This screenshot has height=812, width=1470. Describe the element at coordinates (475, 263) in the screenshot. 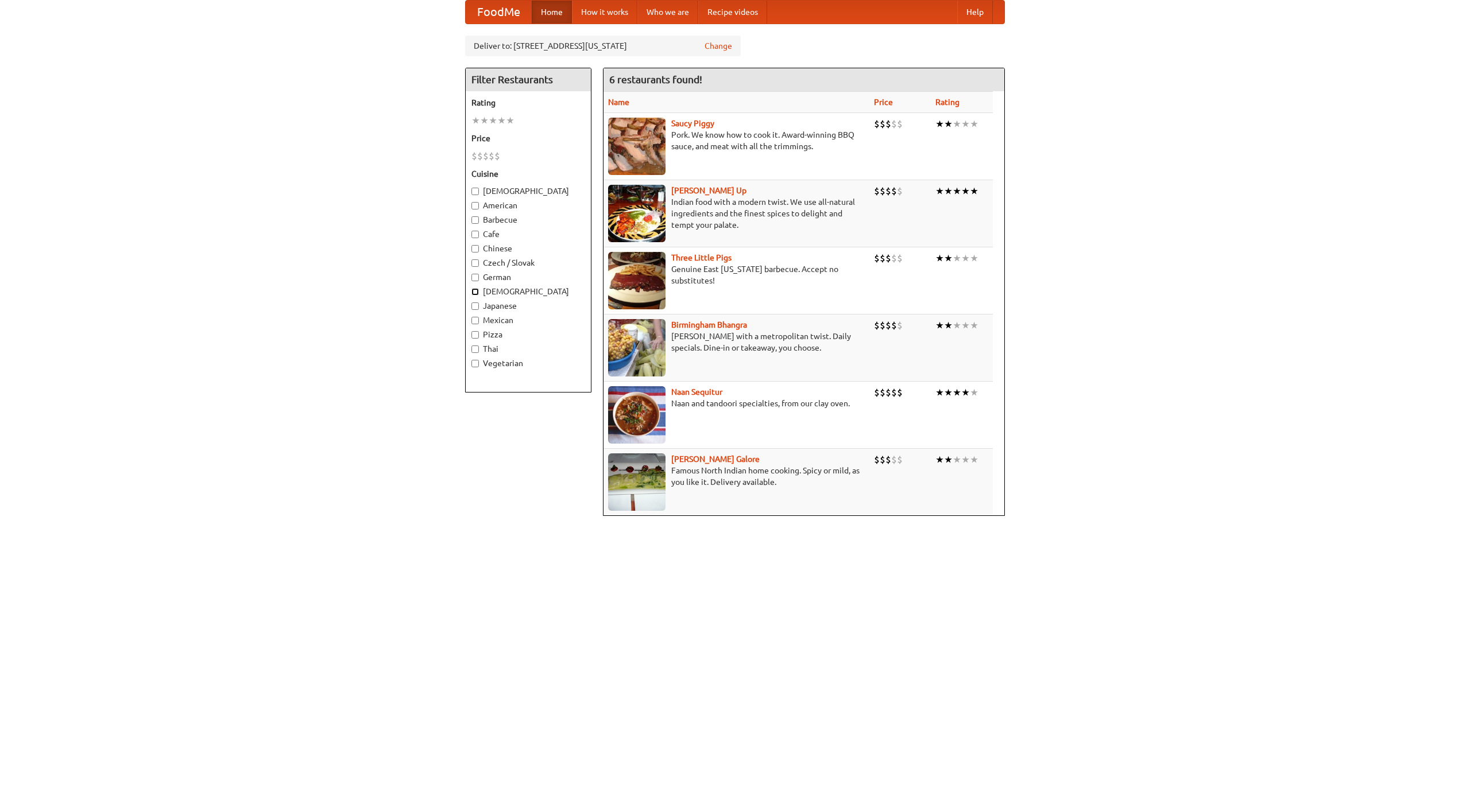

I see `input: Czech / Slovak` at that location.